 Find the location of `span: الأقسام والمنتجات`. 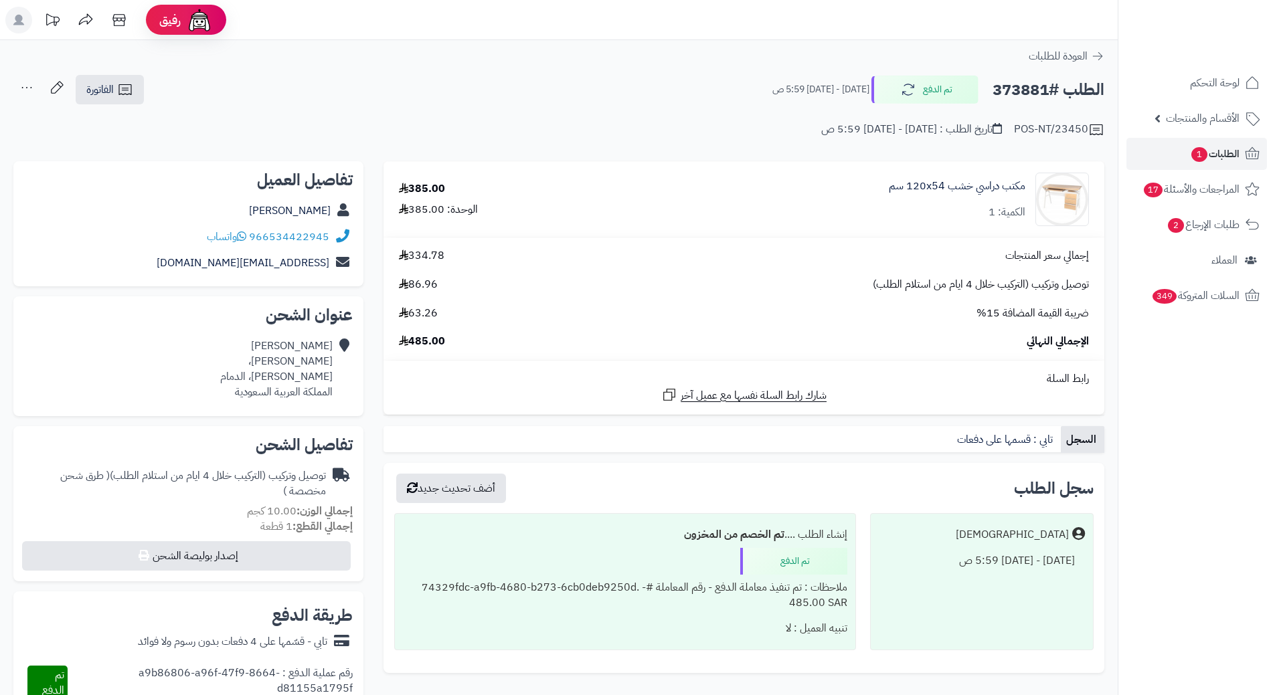

span: الأقسام والمنتجات is located at coordinates (1203, 118).